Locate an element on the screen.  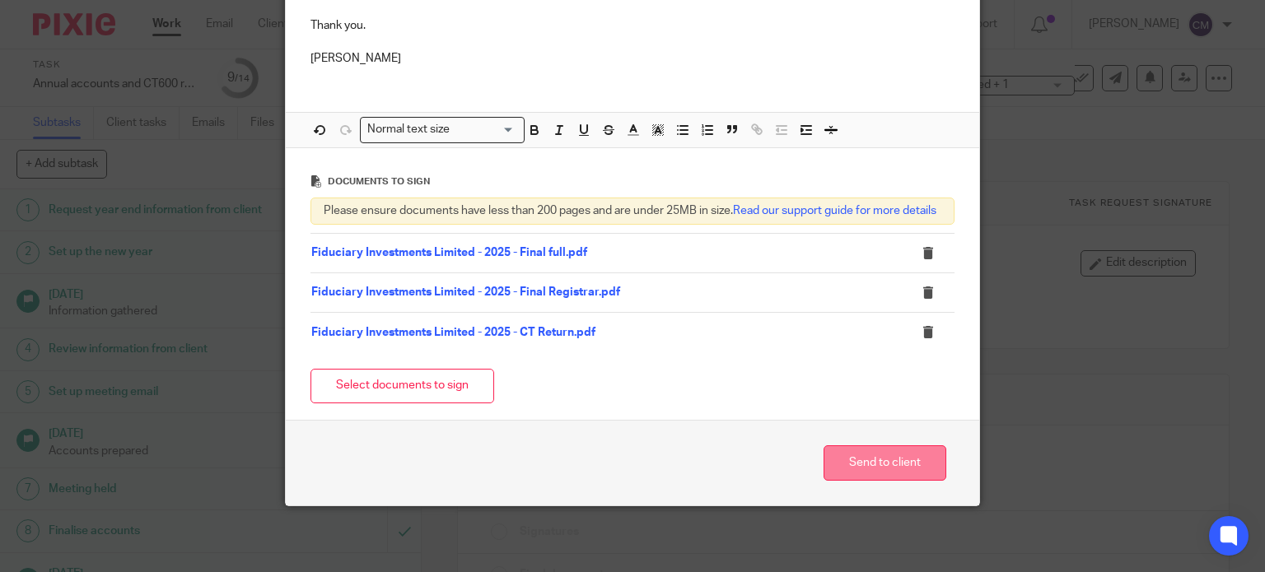
button: Send to client is located at coordinates (884, 463).